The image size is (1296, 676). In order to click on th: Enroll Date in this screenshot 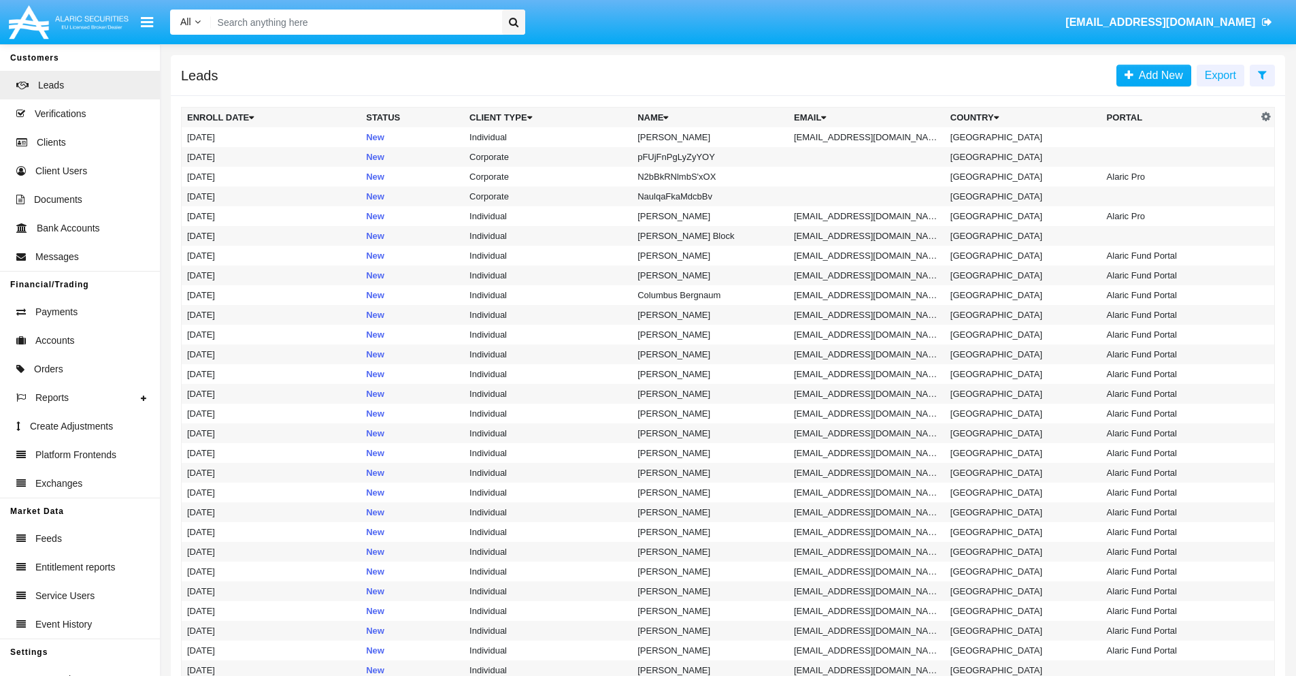, I will do `click(271, 118)`.